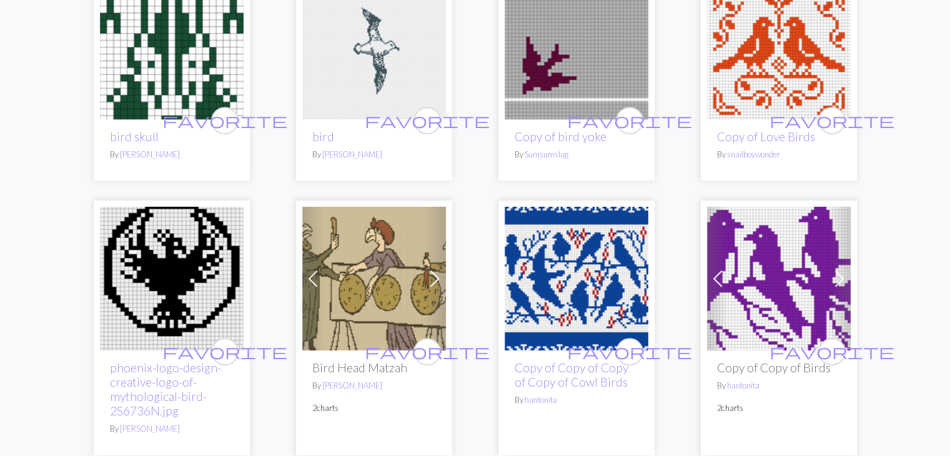 The width and height of the screenshot is (950, 456). I want to click on a: Birds, so click(779, 277).